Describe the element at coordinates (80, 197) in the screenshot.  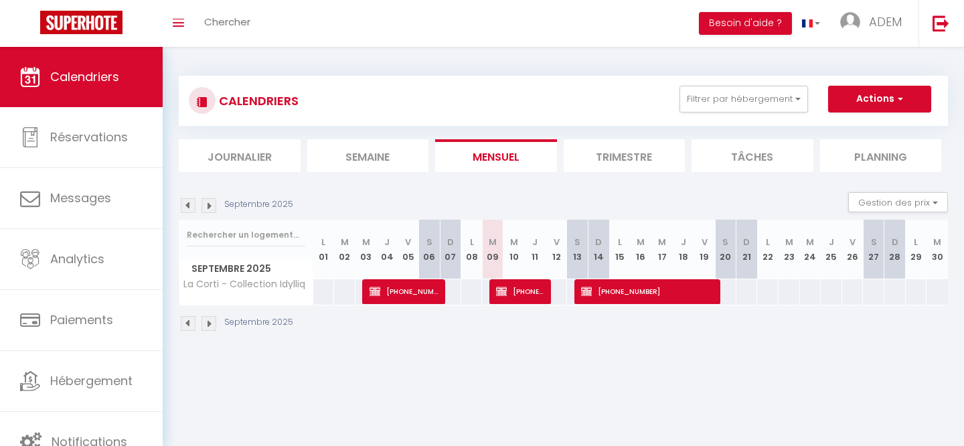
I see `span: Messages` at that location.